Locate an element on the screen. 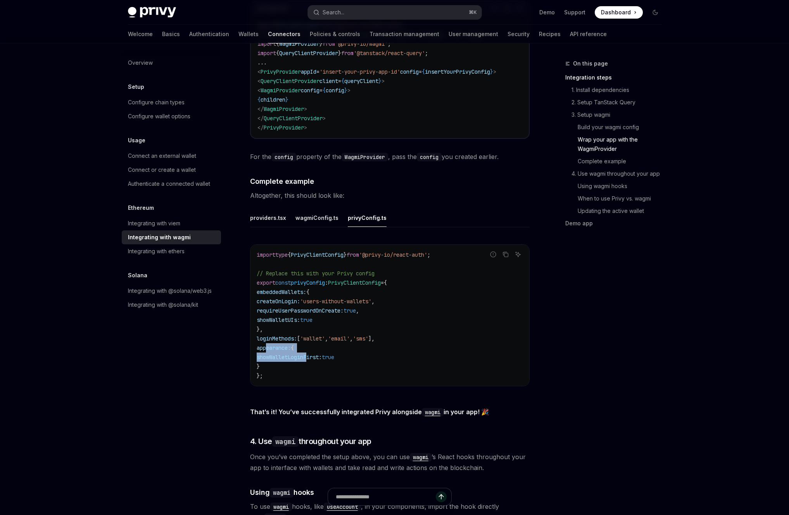 This screenshot has width=789, height=515. a: Updating the active wallet is located at coordinates (616, 211).